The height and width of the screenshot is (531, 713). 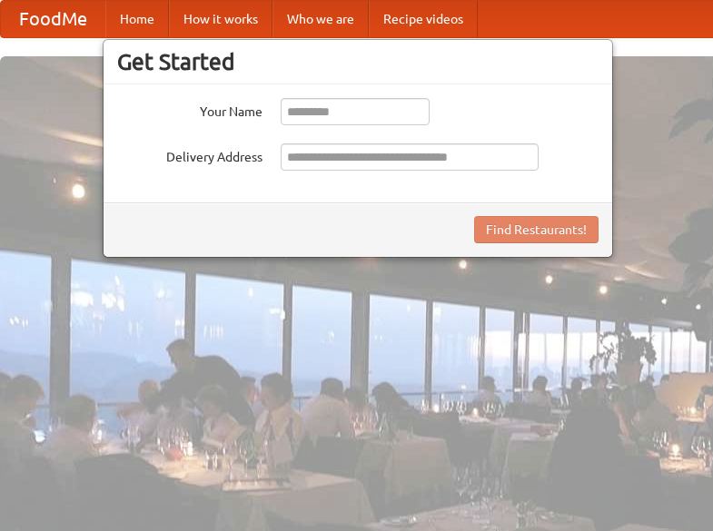 What do you see at coordinates (536, 230) in the screenshot?
I see `button: Find Restaurants!` at bounding box center [536, 230].